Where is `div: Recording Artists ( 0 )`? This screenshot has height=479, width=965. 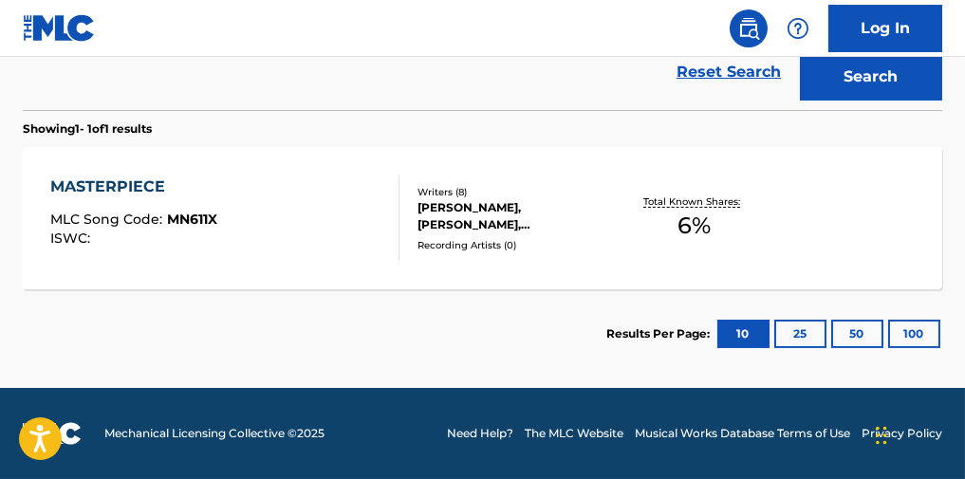 div: Recording Artists ( 0 ) is located at coordinates (517, 245).